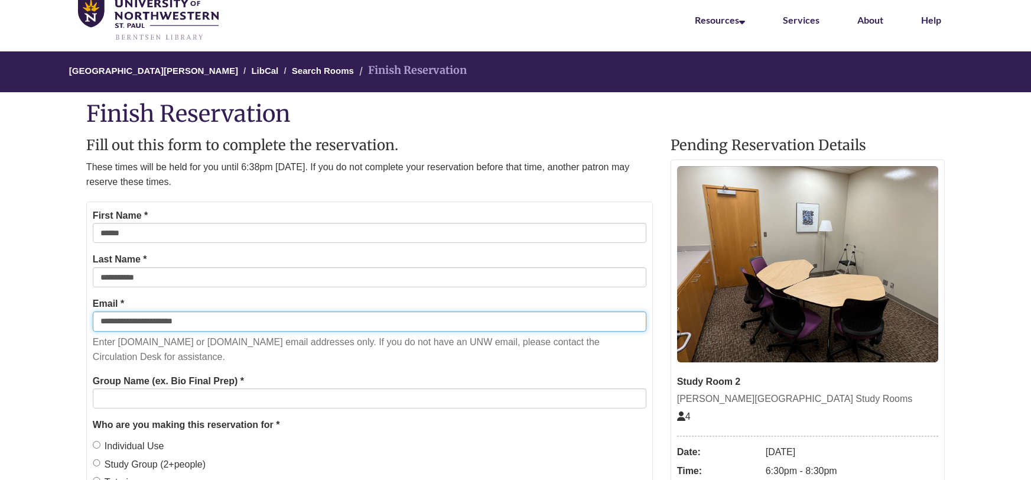  What do you see at coordinates (411, 70) in the screenshot?
I see `li: Finish Reservation` at bounding box center [411, 70].